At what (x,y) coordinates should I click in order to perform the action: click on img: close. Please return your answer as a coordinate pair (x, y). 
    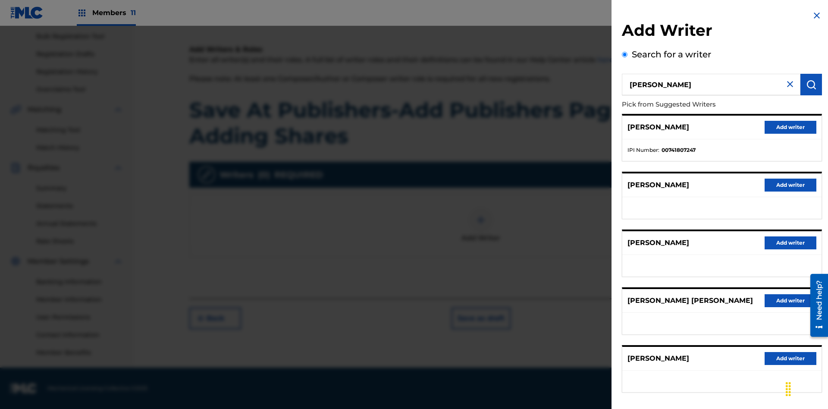
    Looking at the image, I should click on (790, 84).